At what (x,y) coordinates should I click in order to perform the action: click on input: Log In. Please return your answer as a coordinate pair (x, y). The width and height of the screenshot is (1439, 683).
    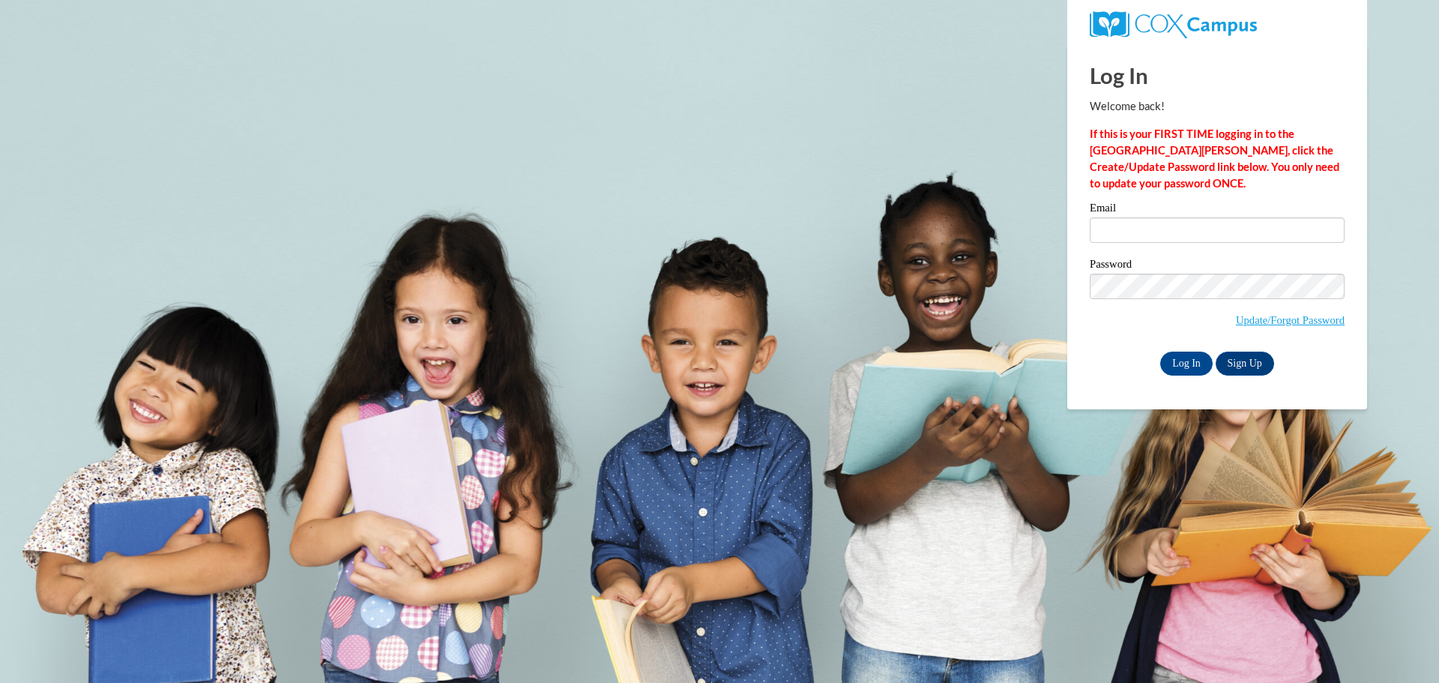
    Looking at the image, I should click on (1186, 363).